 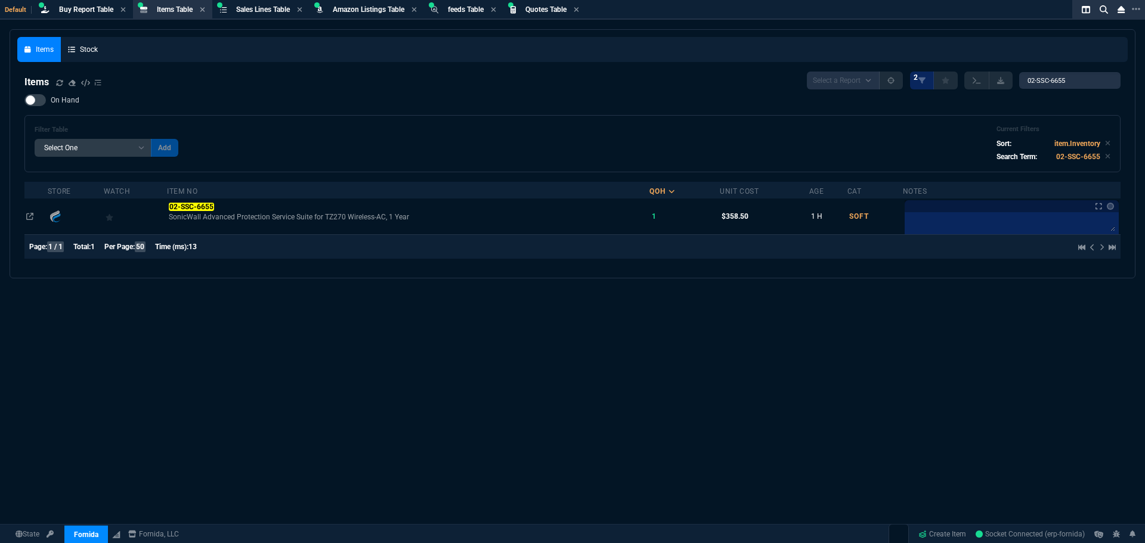 What do you see at coordinates (1121, 10) in the screenshot?
I see `nx-icon: Close Workbench` at bounding box center [1121, 10].